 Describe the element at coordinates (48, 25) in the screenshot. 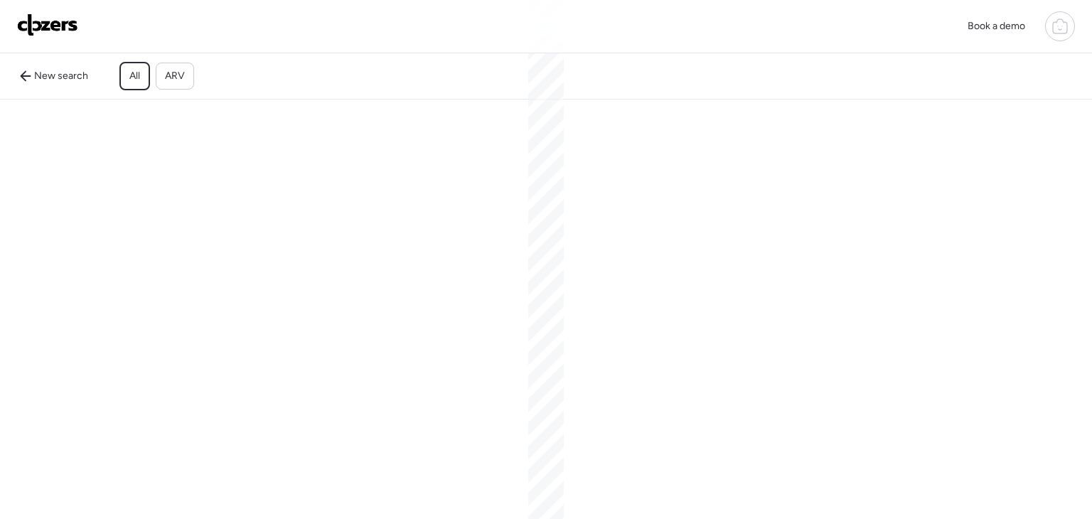

I see `img: Logo` at that location.